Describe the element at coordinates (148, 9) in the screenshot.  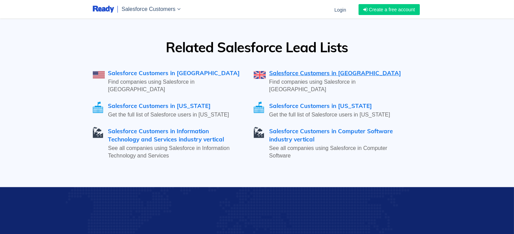
I see `span: Salesforce Customers` at that location.